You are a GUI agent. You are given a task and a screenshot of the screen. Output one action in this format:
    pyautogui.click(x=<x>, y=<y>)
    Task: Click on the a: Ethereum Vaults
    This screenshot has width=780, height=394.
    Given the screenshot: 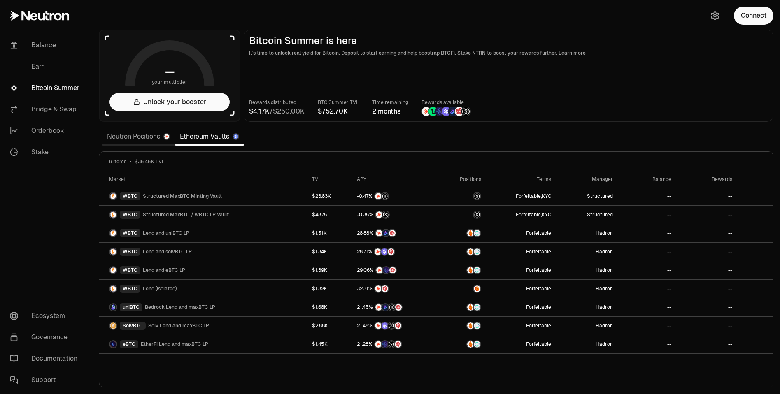 What is the action you would take?
    pyautogui.click(x=209, y=137)
    